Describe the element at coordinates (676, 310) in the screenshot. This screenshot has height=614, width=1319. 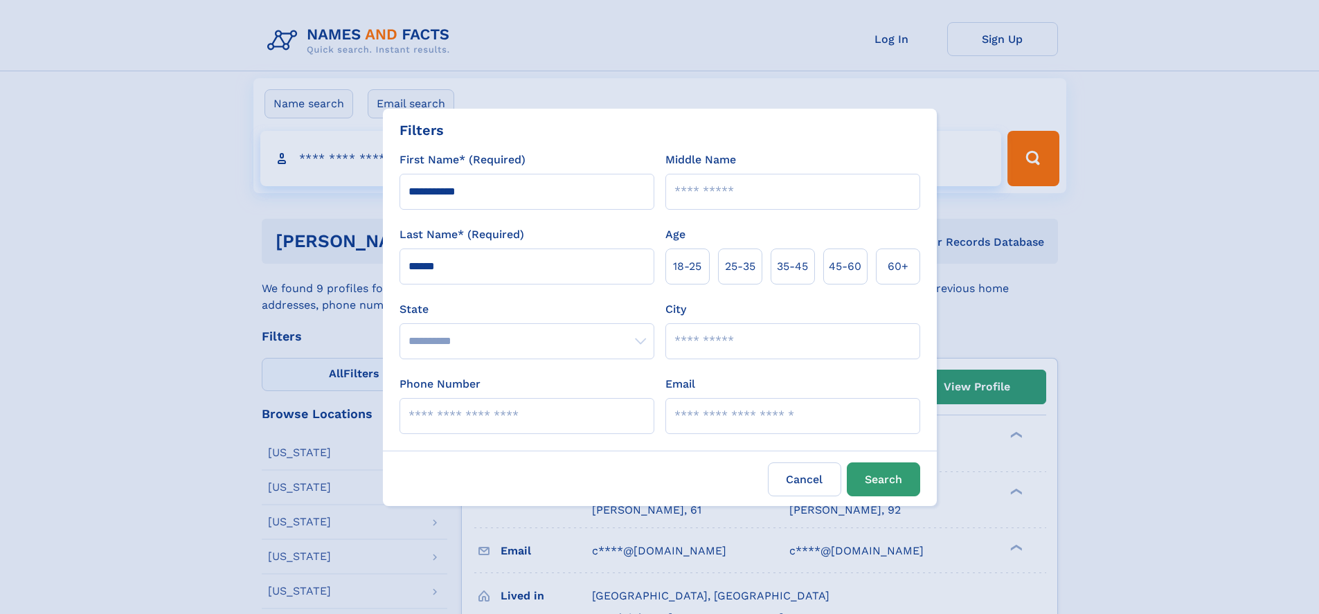
I see `label: City` at that location.